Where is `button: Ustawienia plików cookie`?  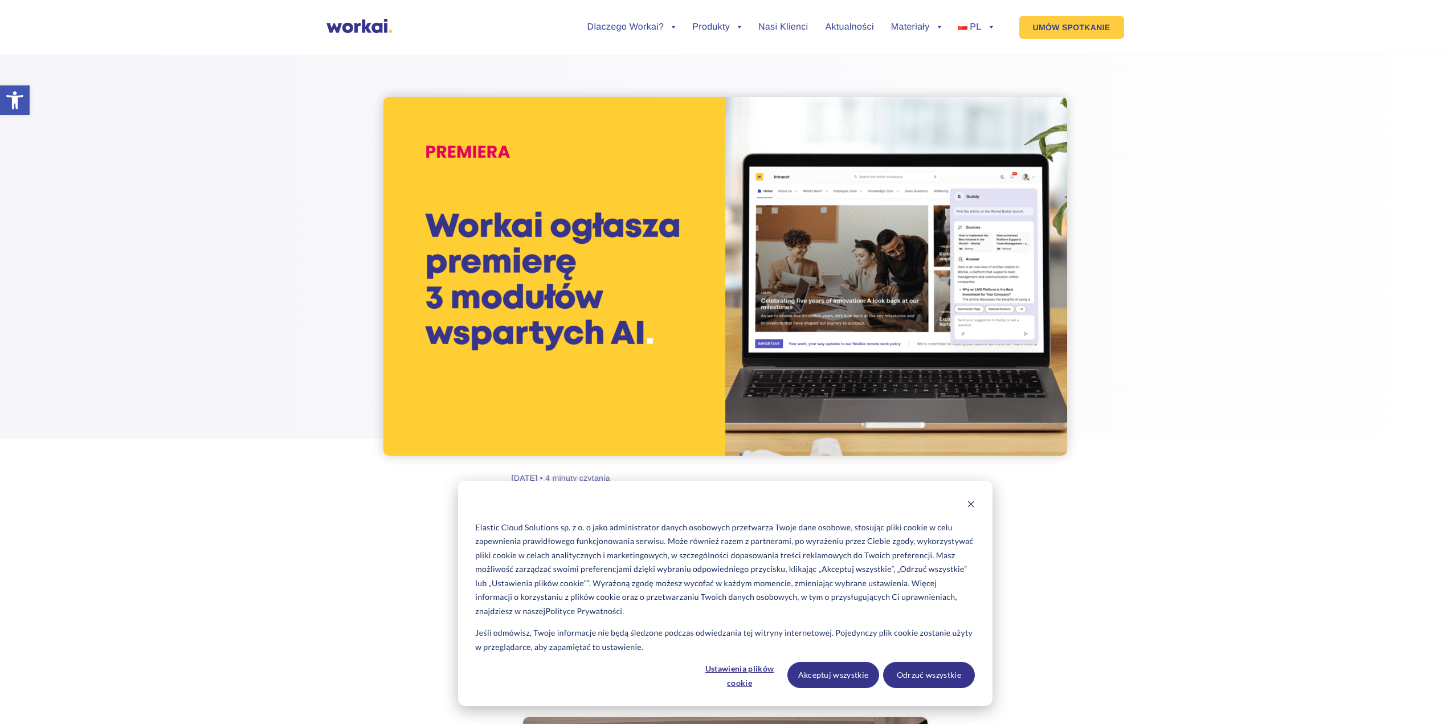 button: Ustawienia plików cookie is located at coordinates (740, 675).